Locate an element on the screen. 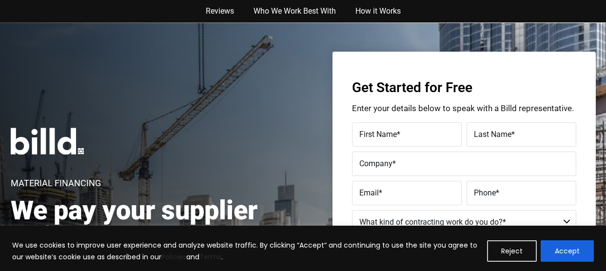  span: Last Name is located at coordinates (492, 134).